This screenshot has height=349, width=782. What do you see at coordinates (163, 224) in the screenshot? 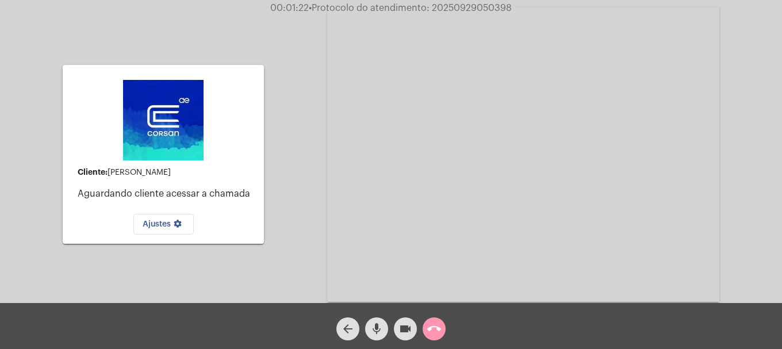
I see `button: Ajustes` at bounding box center [163, 224].